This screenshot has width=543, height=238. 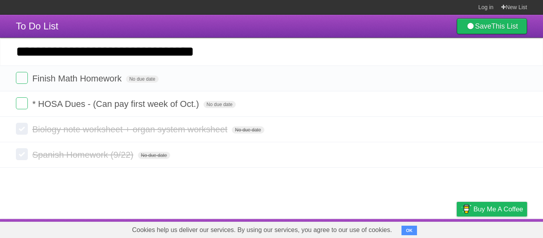 What do you see at coordinates (409, 231) in the screenshot?
I see `button: OK` at bounding box center [409, 231].